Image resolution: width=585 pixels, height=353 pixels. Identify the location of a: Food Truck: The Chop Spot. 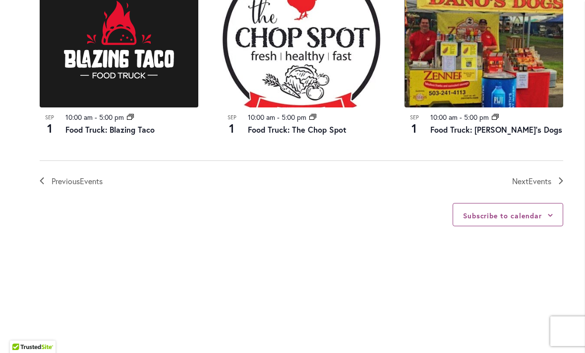
(297, 129).